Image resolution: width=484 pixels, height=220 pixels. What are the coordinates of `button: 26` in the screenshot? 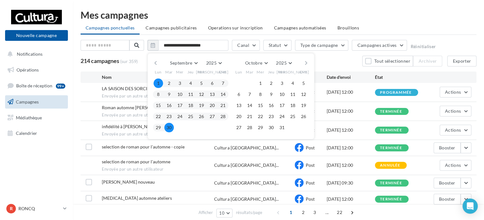 It's located at (303, 117).